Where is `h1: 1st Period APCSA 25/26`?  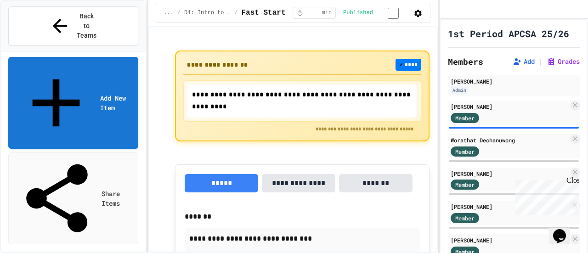 h1: 1st Period APCSA 25/26 is located at coordinates (509, 34).